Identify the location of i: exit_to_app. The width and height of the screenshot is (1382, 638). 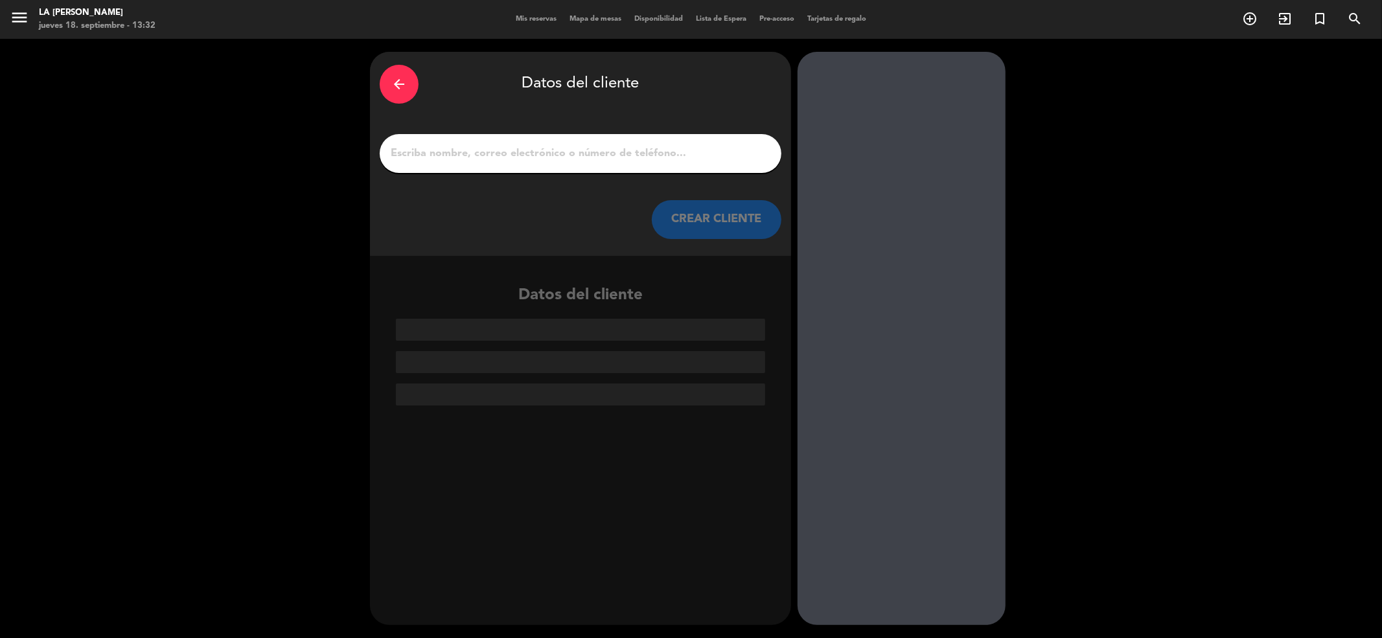
(1285, 19).